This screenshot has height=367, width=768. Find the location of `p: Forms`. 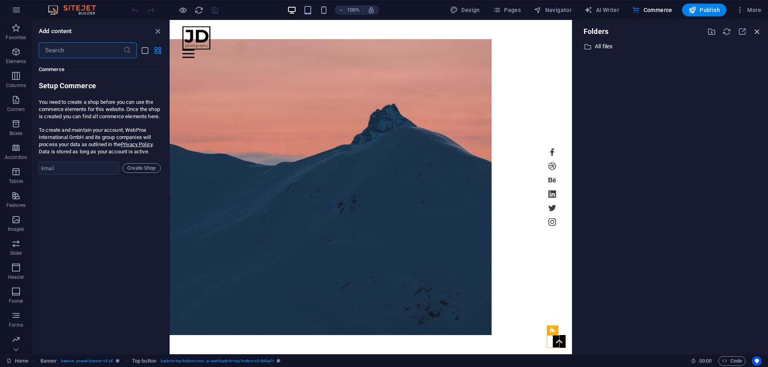

p: Forms is located at coordinates (16, 325).